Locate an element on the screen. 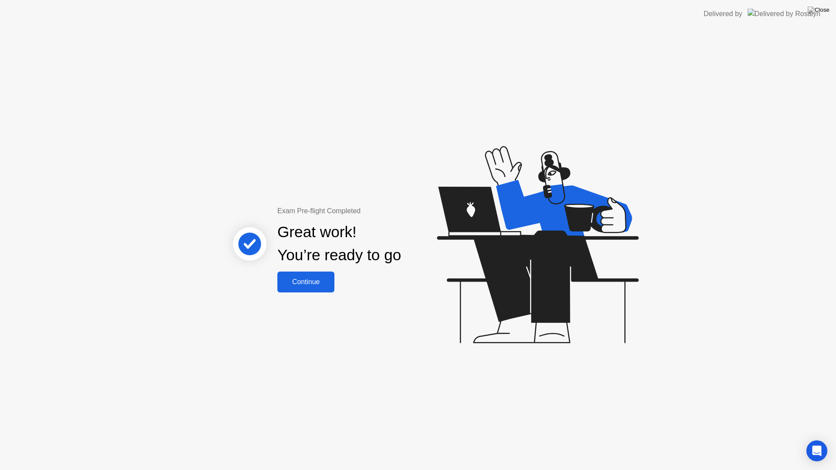 The image size is (836, 470). div: Delivered by is located at coordinates (723, 14).